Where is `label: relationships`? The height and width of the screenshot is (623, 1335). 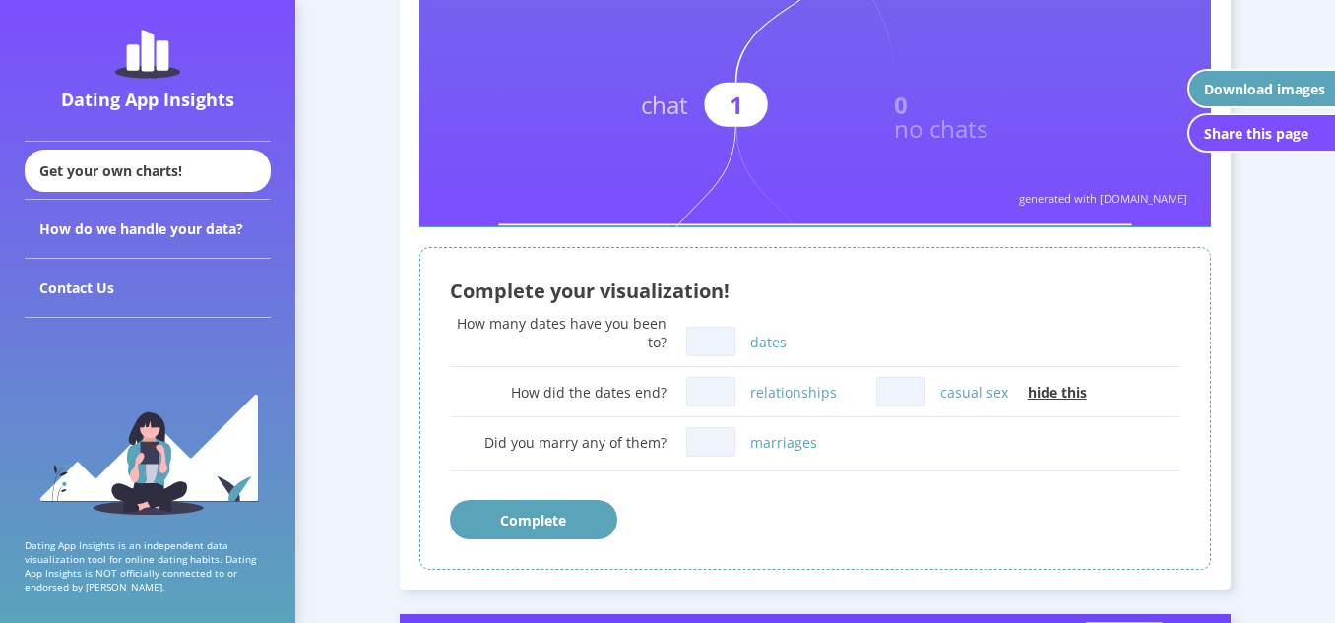 label: relationships is located at coordinates (793, 392).